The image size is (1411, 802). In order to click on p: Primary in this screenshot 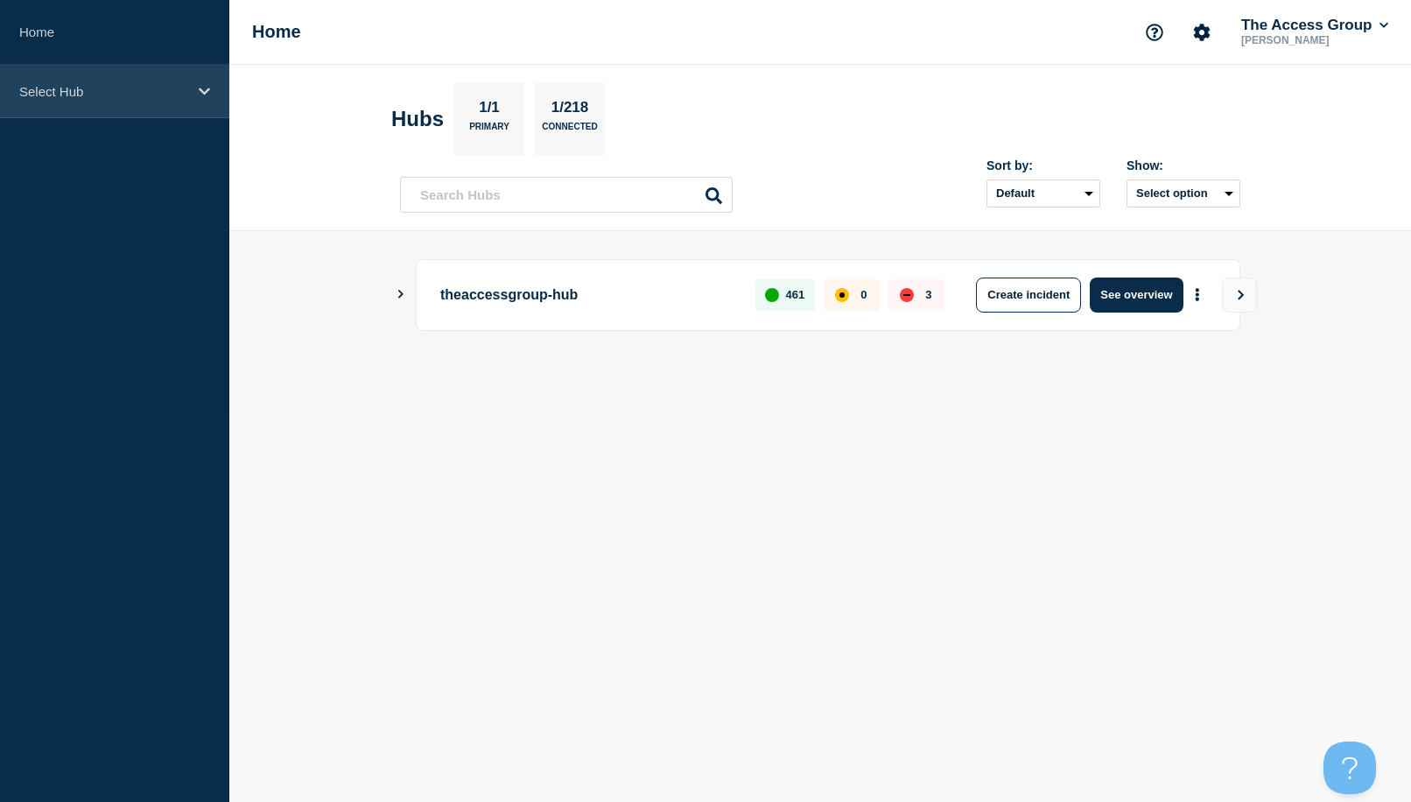, I will do `click(489, 130)`.